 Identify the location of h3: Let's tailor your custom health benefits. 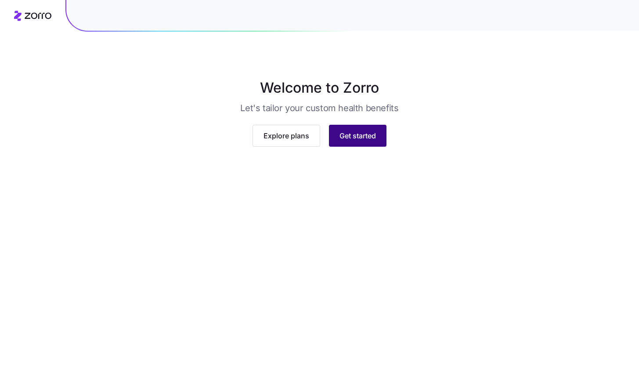
(319, 108).